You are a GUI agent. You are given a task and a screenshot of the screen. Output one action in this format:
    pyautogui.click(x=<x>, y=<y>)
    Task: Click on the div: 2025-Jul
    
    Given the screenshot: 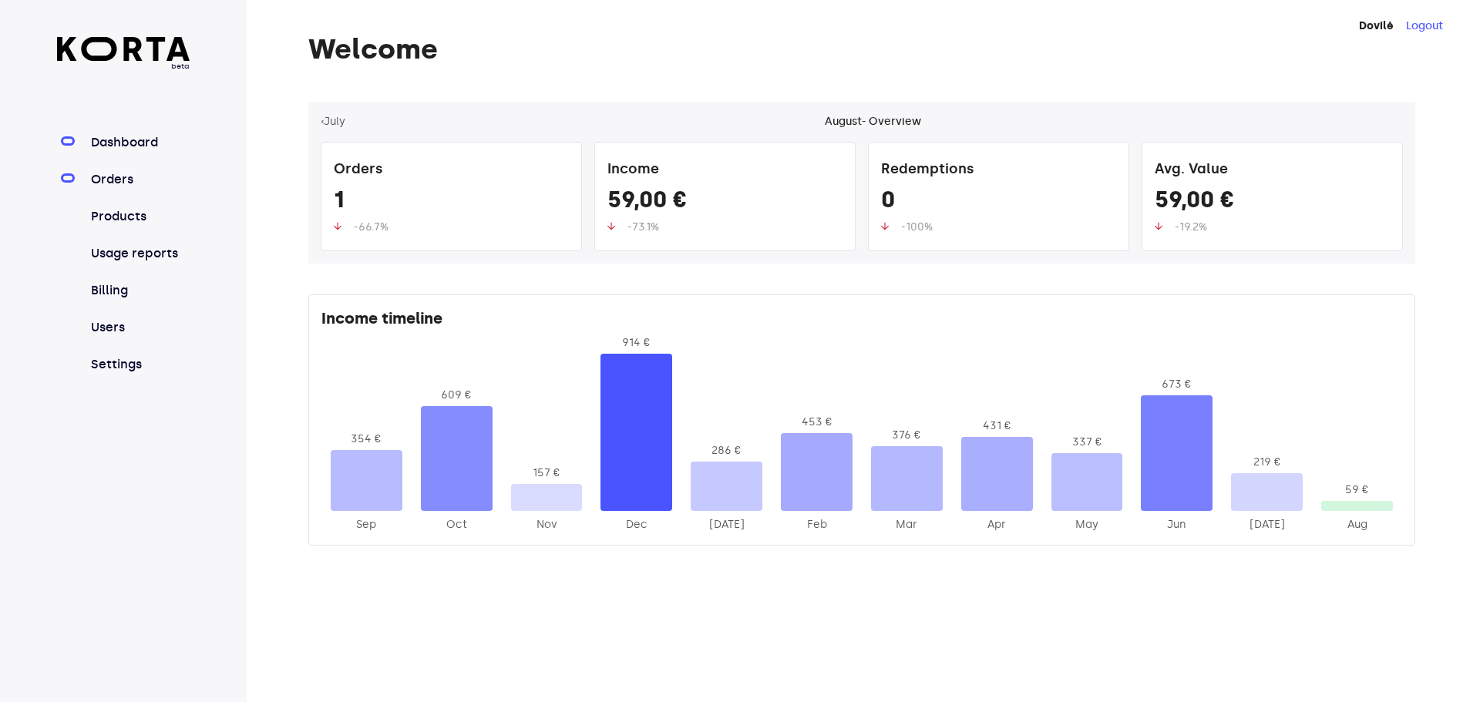 What is the action you would take?
    pyautogui.click(x=1266, y=525)
    